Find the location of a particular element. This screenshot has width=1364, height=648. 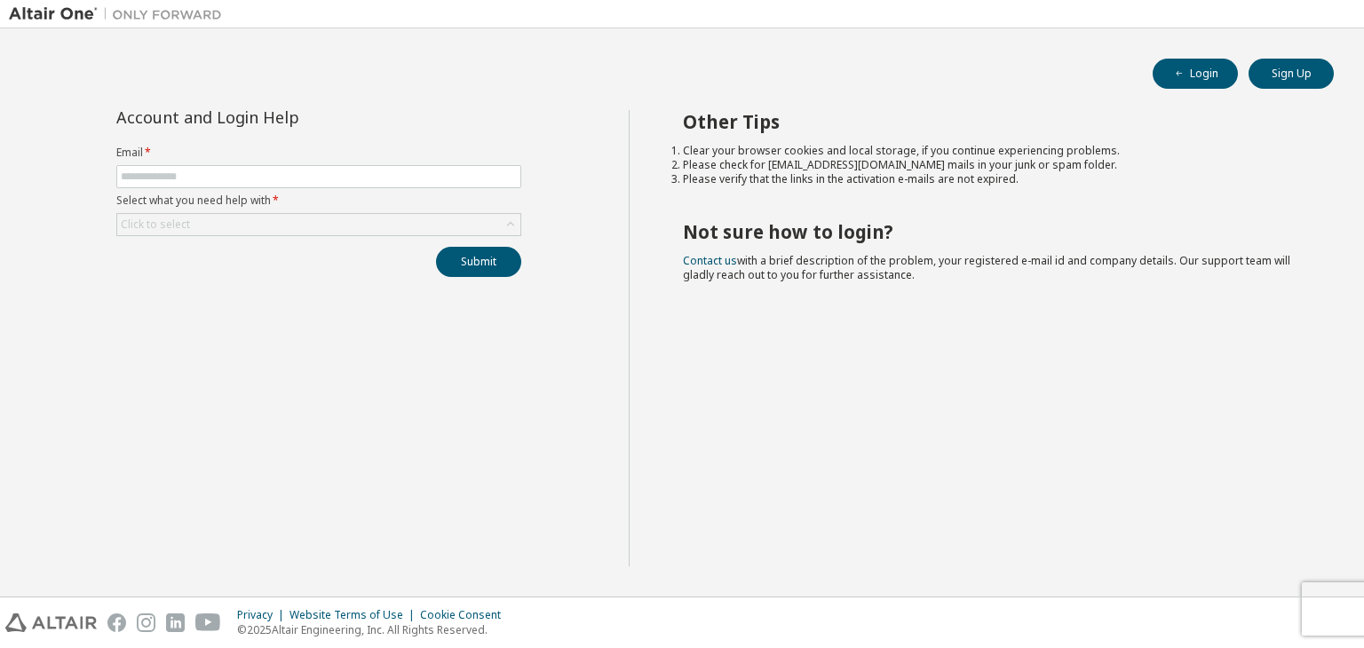

img: altair_logo.svg is located at coordinates (51, 623).